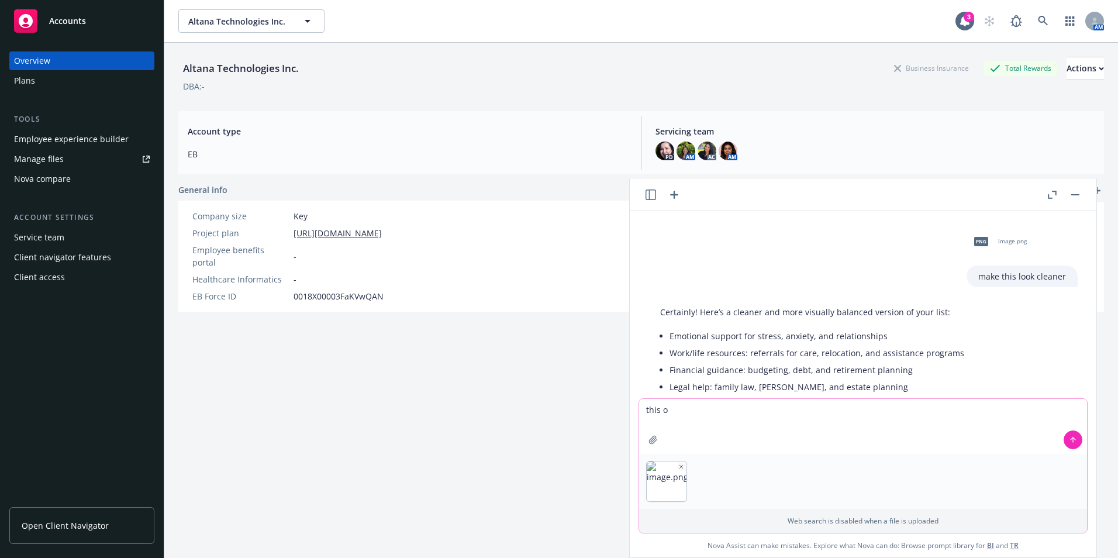 Image resolution: width=1118 pixels, height=558 pixels. I want to click on a: Start snowing, so click(990, 21).